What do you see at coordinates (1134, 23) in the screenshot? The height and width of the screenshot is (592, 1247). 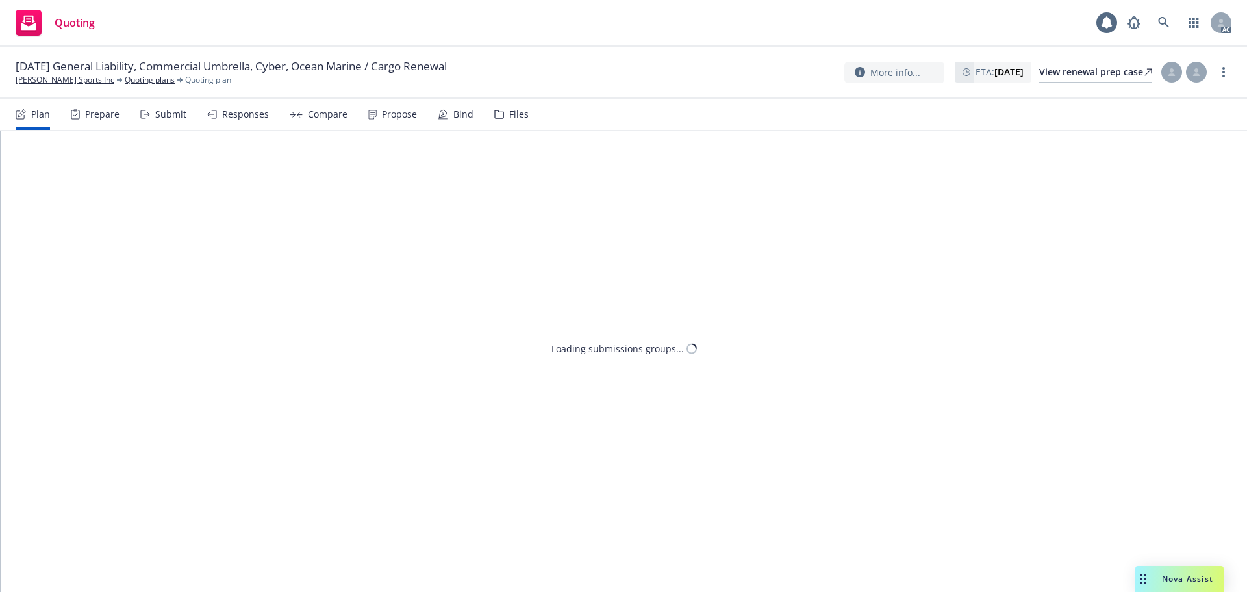 I see `a: Report a Bug` at bounding box center [1134, 23].